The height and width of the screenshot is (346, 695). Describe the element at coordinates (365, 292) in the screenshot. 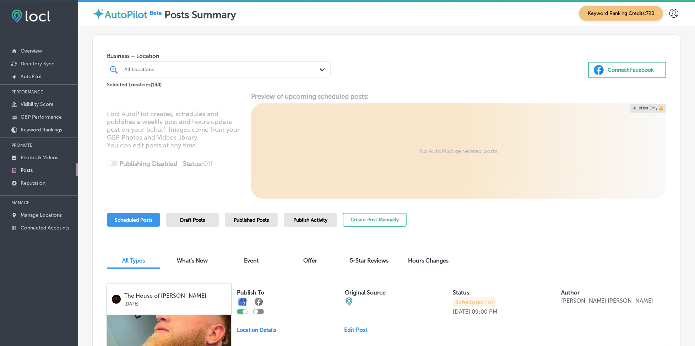

I see `label: Original Source` at that location.